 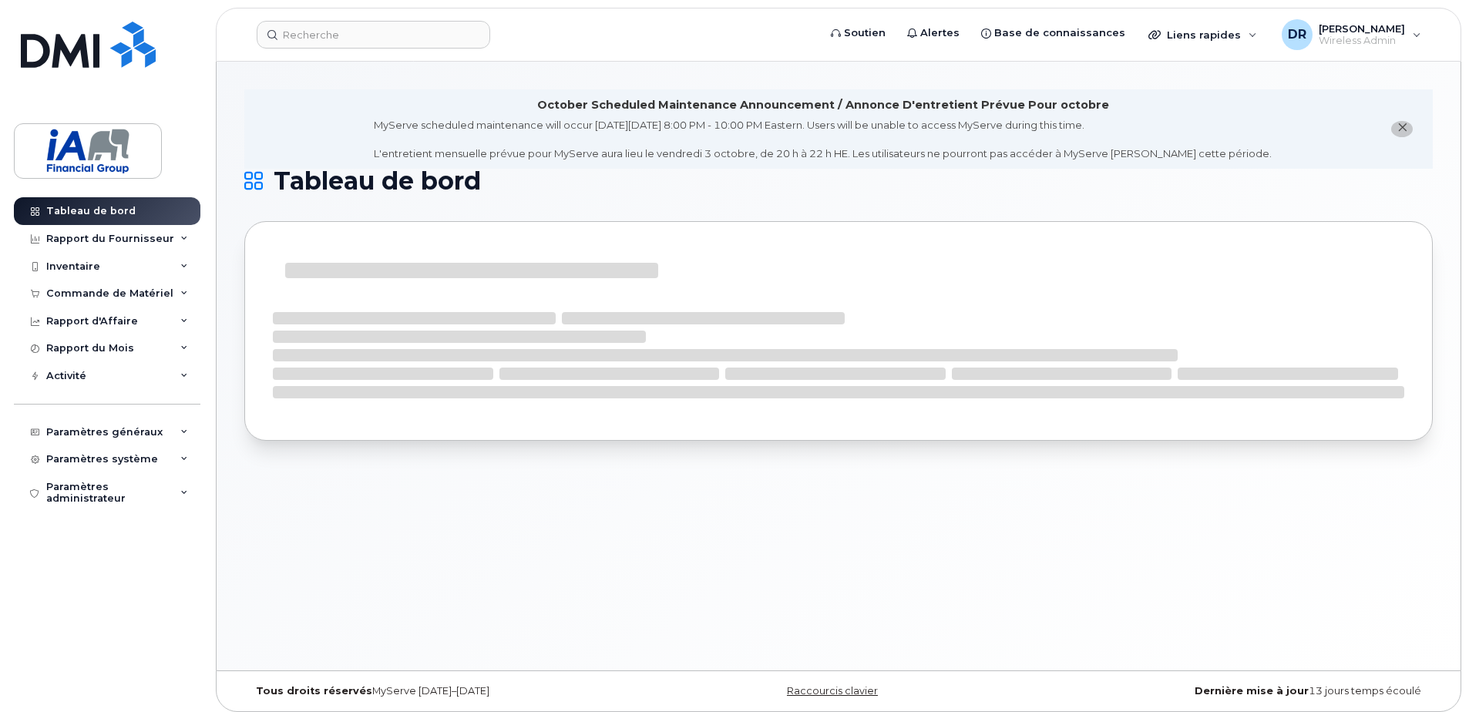 I want to click on span: Tableau de bord, so click(x=377, y=181).